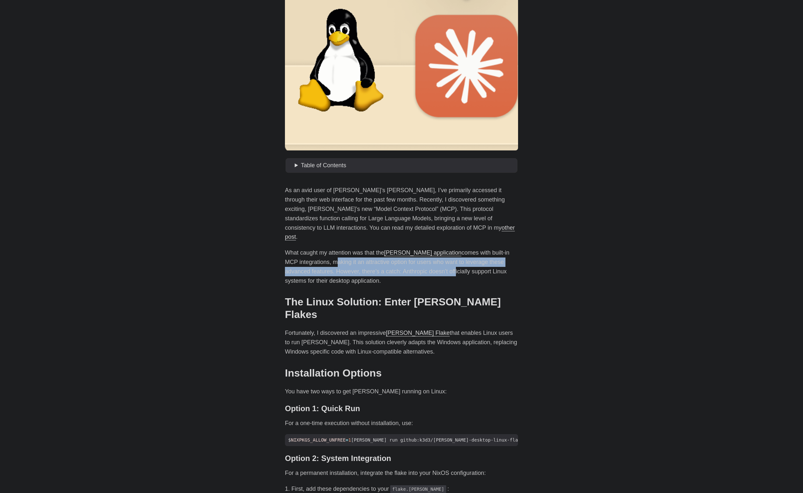 The image size is (803, 493). What do you see at coordinates (401, 409) in the screenshot?
I see `h3: Option 1: Quick Run` at bounding box center [401, 409].